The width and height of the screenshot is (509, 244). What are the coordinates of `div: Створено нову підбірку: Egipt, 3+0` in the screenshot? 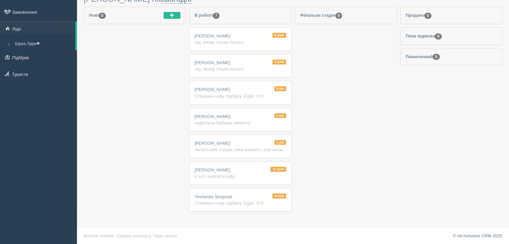 It's located at (240, 203).